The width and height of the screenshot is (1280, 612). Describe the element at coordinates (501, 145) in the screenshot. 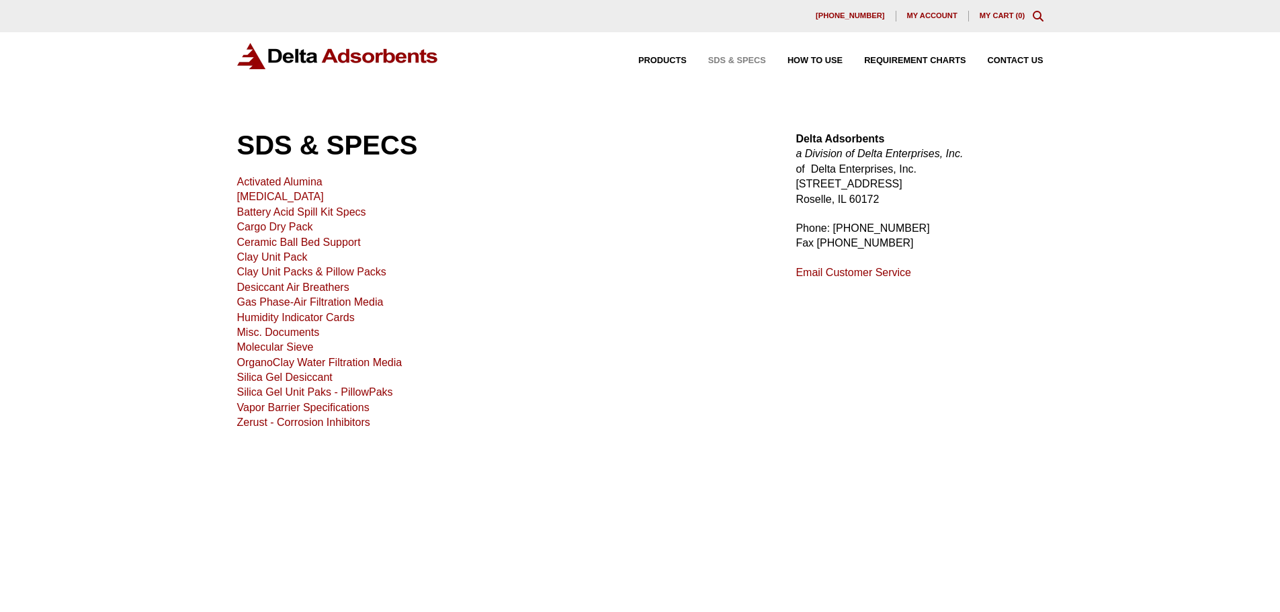

I see `h1: SDS & SPECS` at that location.